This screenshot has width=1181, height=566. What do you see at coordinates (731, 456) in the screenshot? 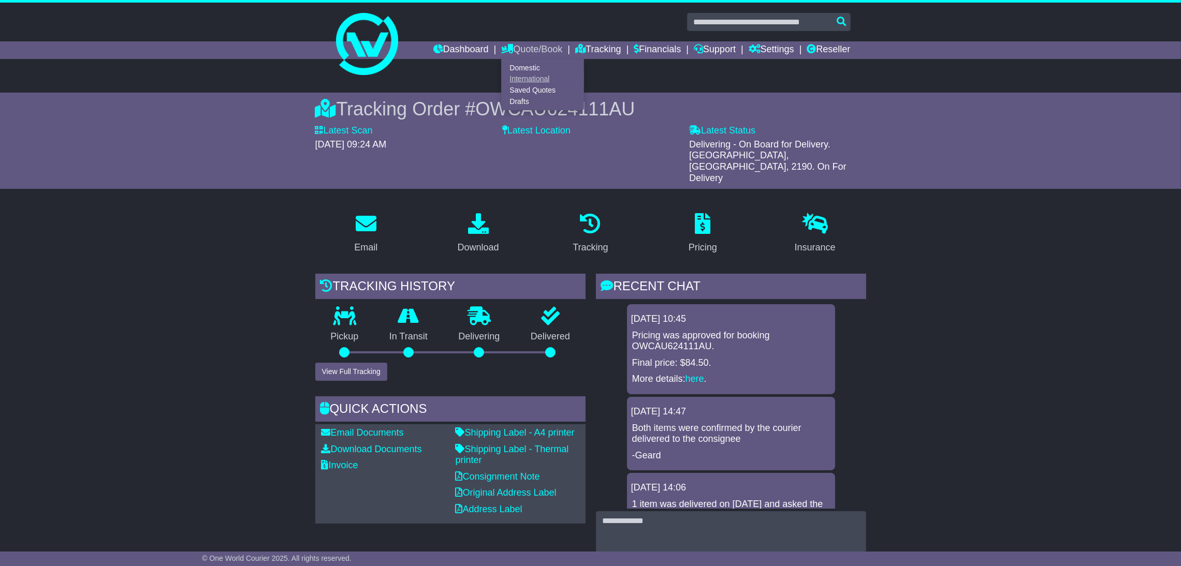
I see `p: -Geard` at bounding box center [731, 456].